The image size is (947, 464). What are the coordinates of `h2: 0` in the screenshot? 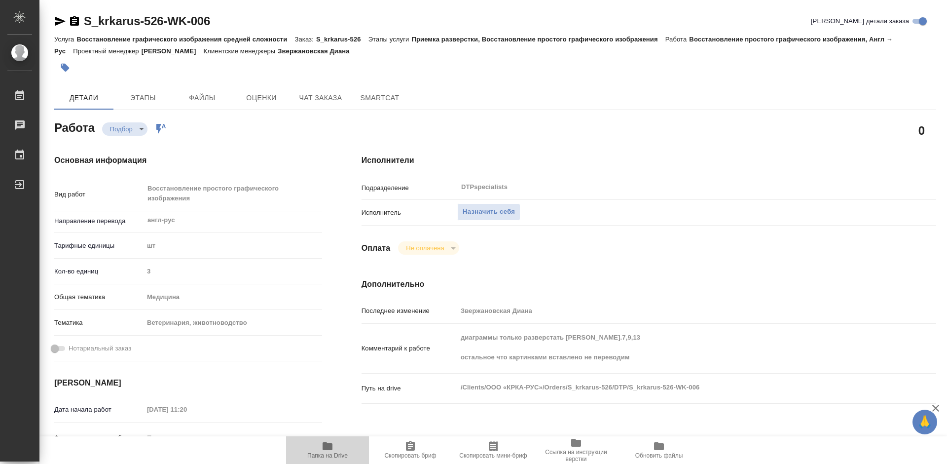 It's located at (921, 130).